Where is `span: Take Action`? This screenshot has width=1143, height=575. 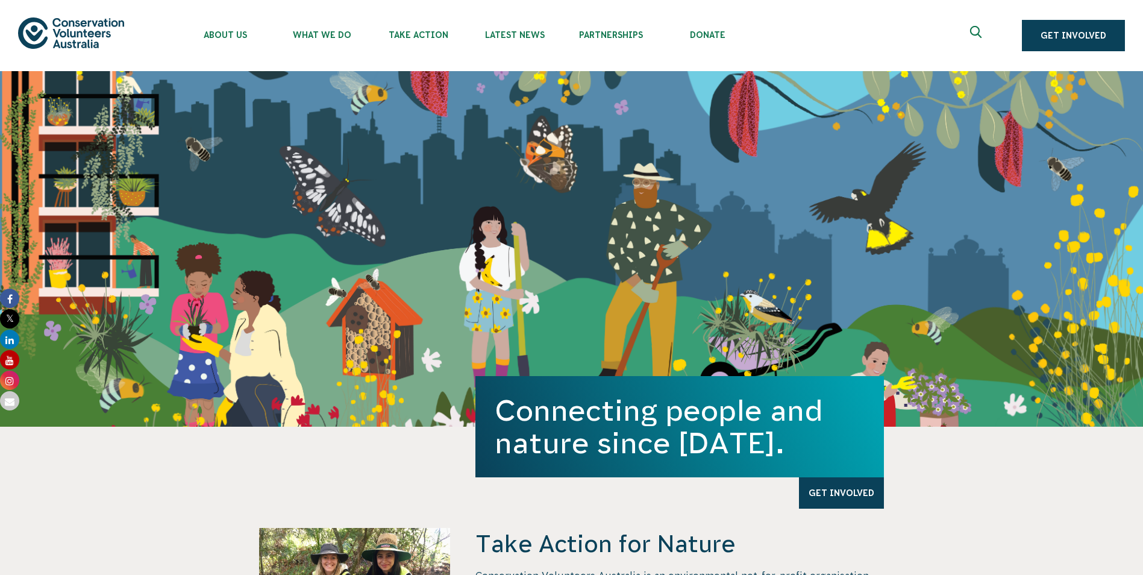
span: Take Action is located at coordinates (418, 35).